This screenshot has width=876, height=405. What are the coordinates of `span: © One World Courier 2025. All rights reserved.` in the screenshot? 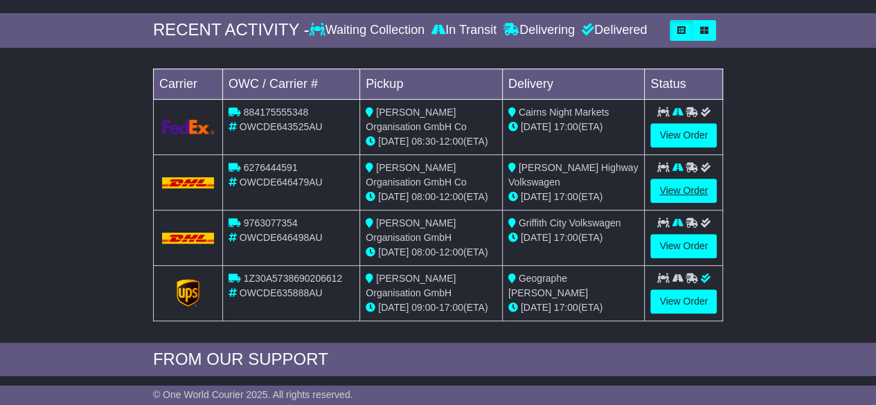 It's located at (253, 395).